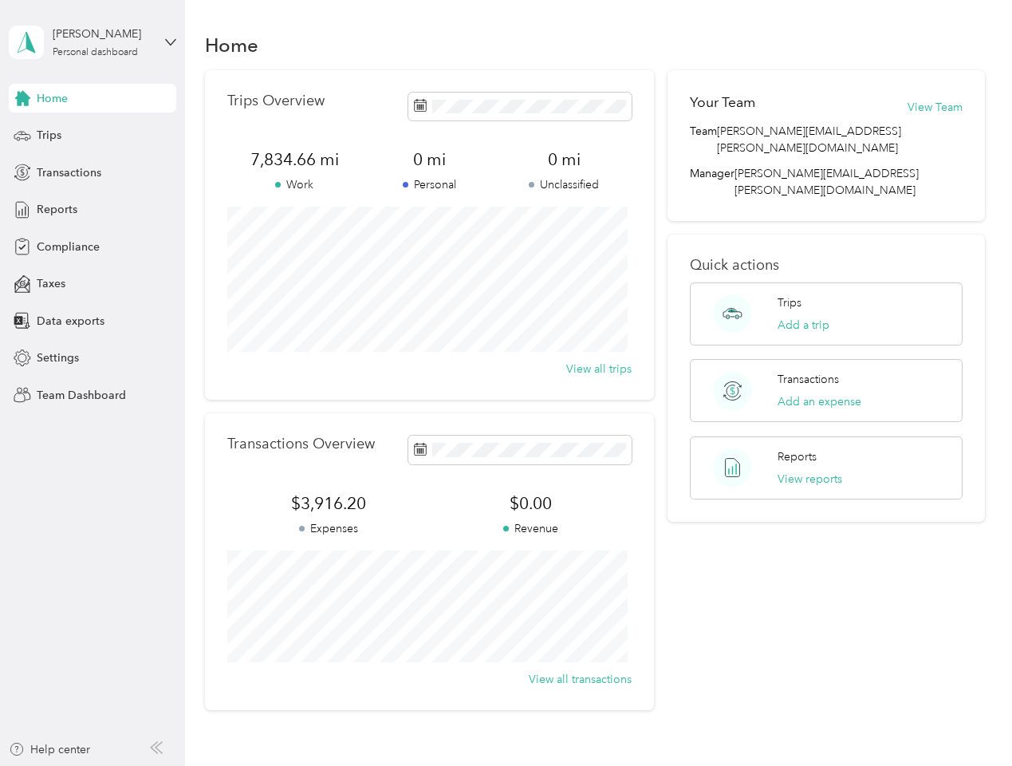 This screenshot has height=766, width=1012. I want to click on span: Team Dashboard, so click(81, 395).